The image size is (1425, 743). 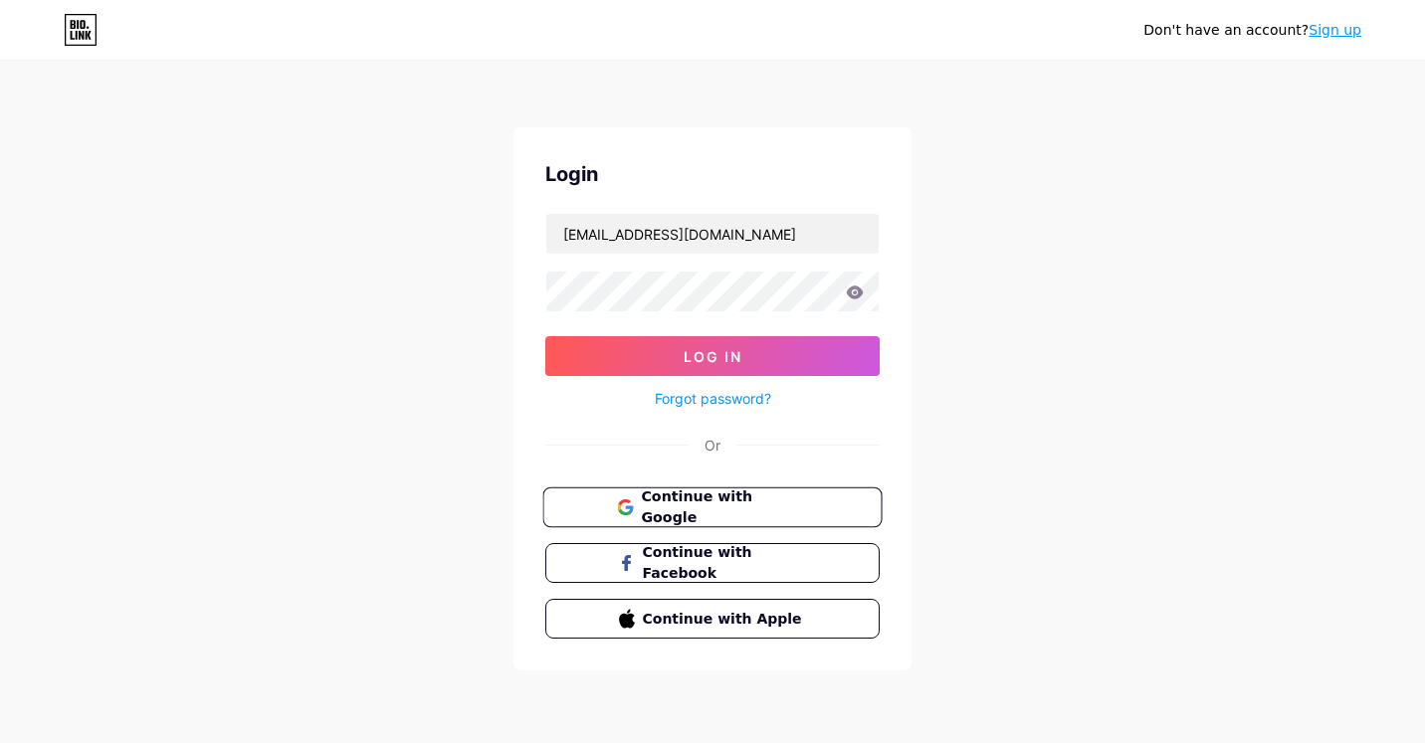 I want to click on a: Continue with Facebook, so click(x=712, y=563).